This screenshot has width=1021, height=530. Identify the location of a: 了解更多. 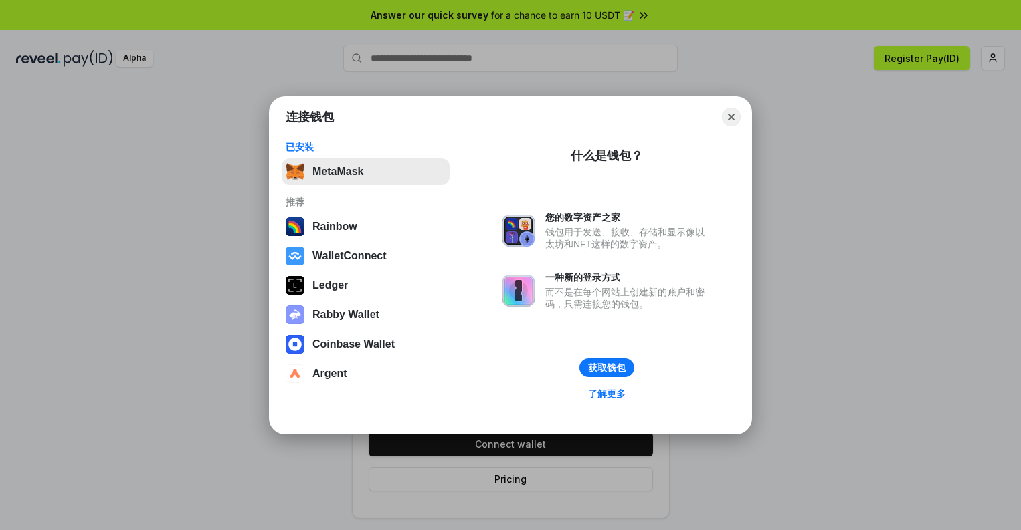
(607, 394).